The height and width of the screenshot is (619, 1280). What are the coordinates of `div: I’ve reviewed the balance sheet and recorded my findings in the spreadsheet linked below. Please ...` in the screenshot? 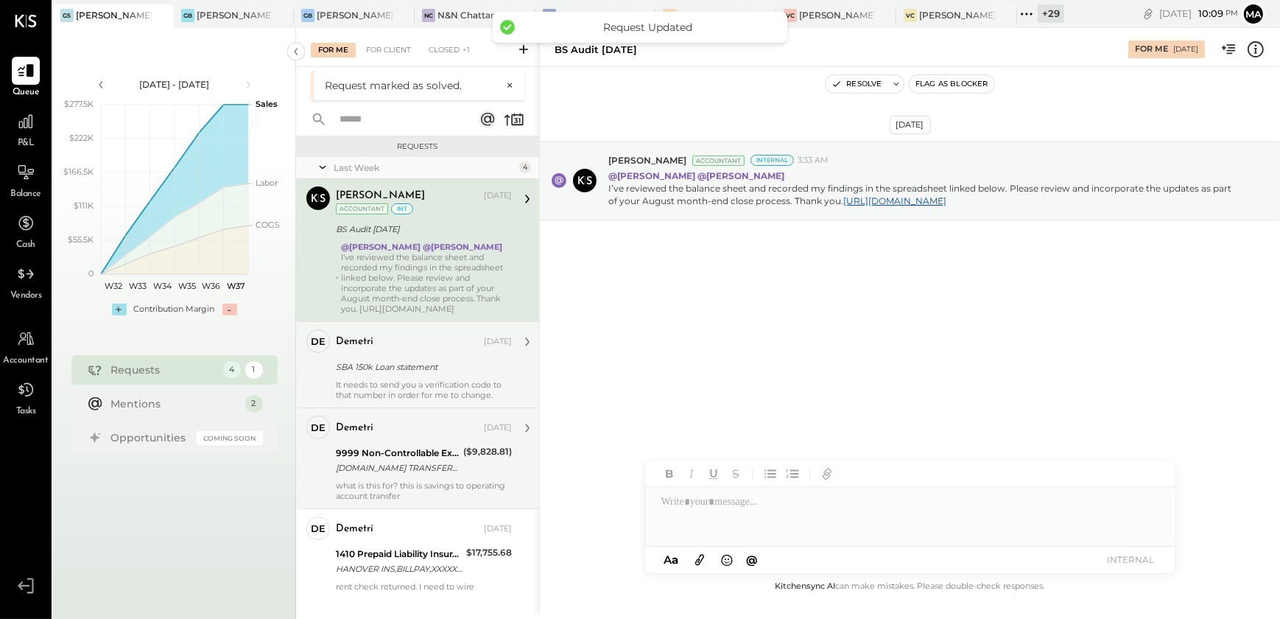 It's located at (426, 283).